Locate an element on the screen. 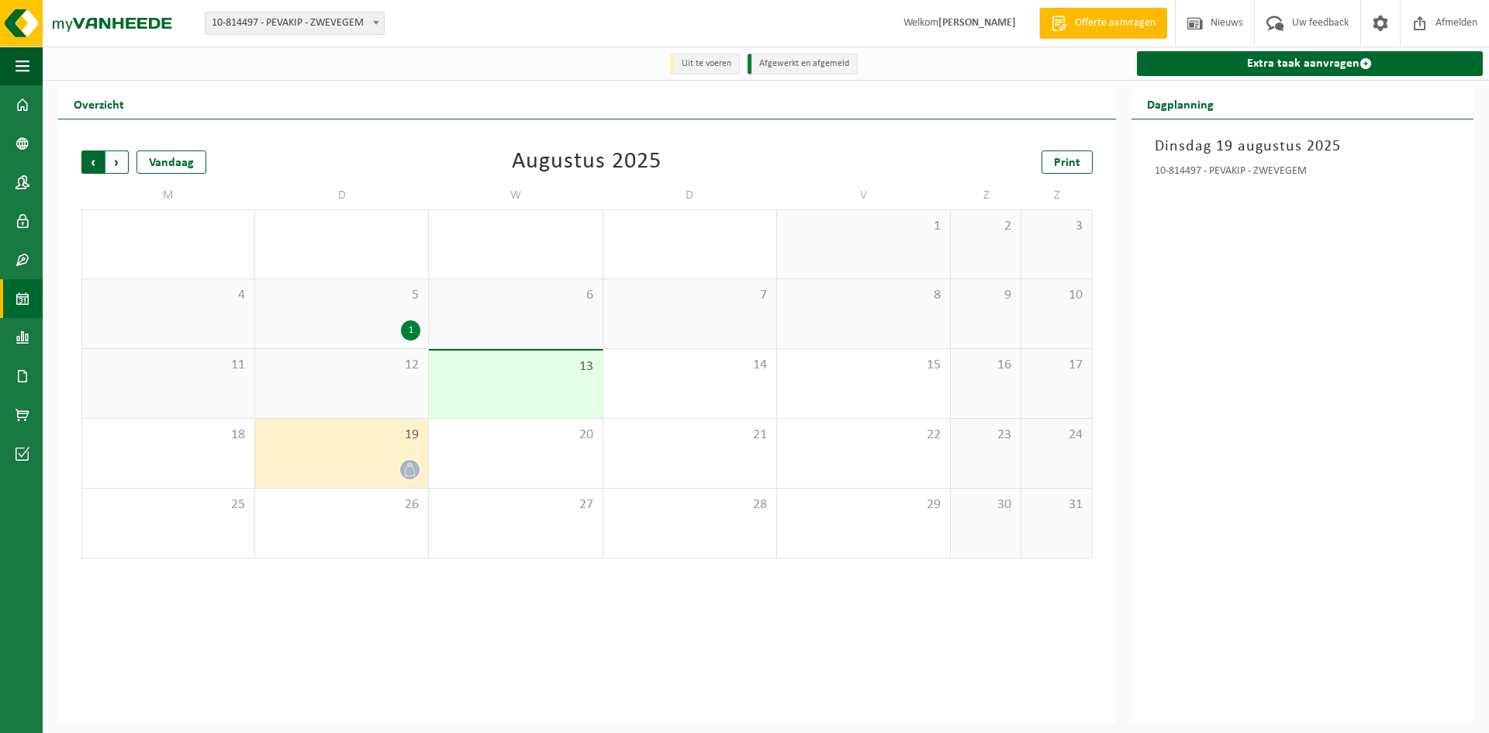 This screenshot has height=733, width=1489. span: 5 is located at coordinates (341, 296).